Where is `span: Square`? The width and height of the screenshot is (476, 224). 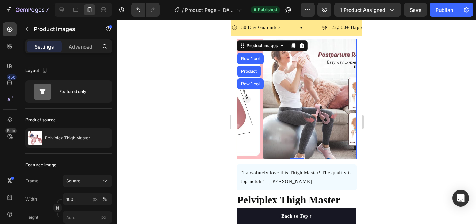 span: Square is located at coordinates (73, 181).